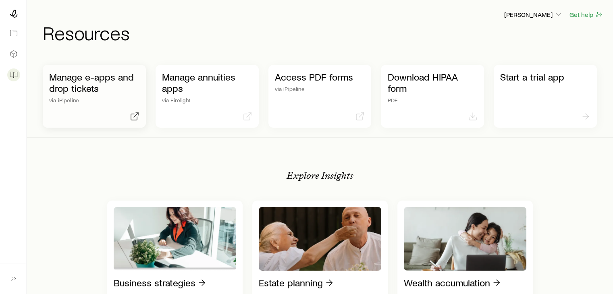  What do you see at coordinates (586, 15) in the screenshot?
I see `button: Get help` at bounding box center [586, 15].